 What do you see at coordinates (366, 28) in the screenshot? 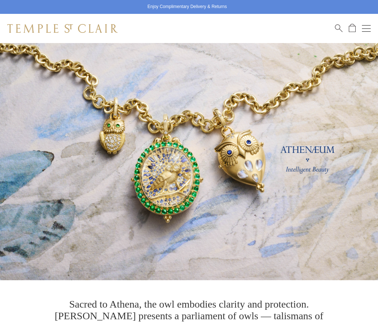
I see `button: Open navigation` at bounding box center [366, 28].